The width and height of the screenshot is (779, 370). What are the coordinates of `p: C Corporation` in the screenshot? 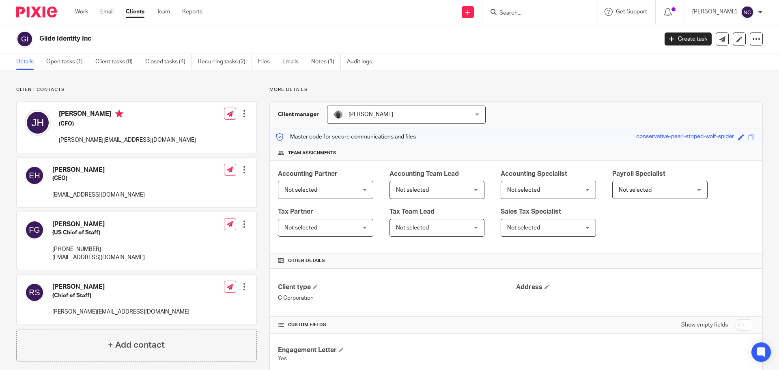 It's located at (397, 298).